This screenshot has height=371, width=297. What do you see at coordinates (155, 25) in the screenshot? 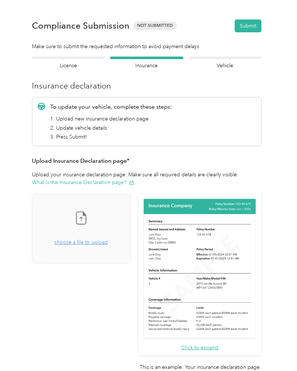
I see `span: Not Submitted` at bounding box center [155, 25].